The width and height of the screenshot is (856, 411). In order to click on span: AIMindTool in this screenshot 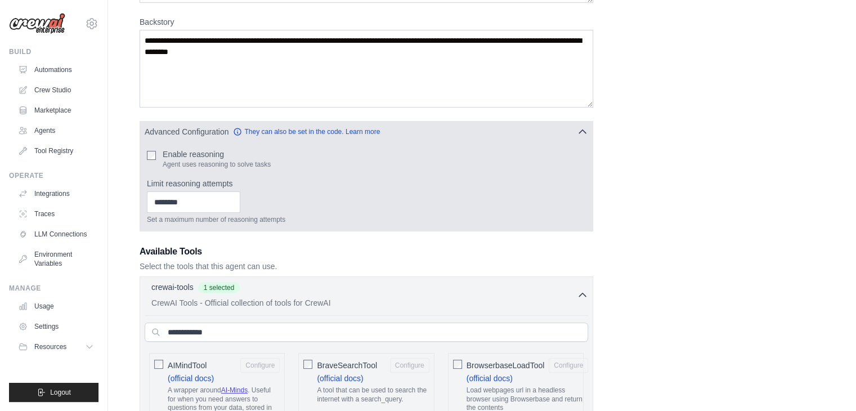, I will do `click(187, 365)`.